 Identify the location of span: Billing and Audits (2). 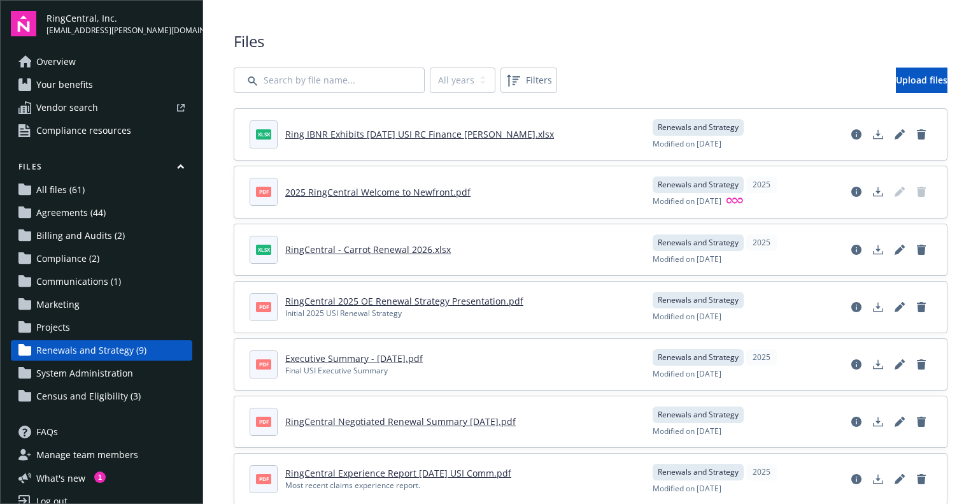
(80, 236).